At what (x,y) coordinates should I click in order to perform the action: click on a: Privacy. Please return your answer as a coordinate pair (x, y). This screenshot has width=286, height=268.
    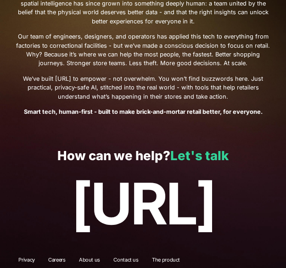
    Looking at the image, I should click on (26, 260).